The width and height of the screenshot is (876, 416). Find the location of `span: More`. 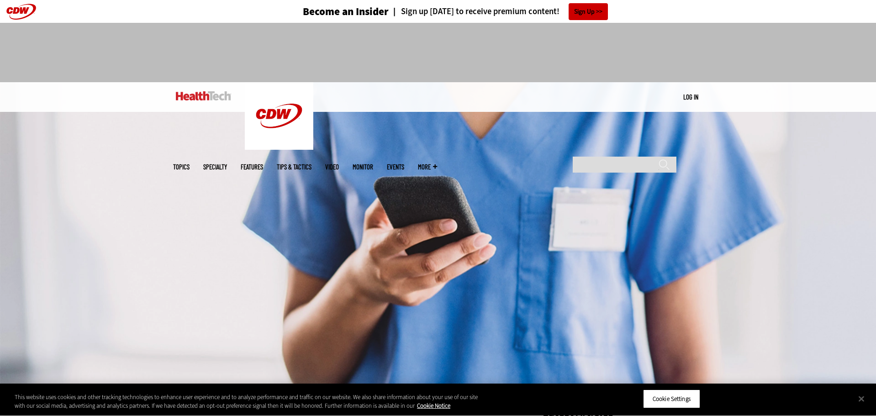

span: More is located at coordinates (428, 167).